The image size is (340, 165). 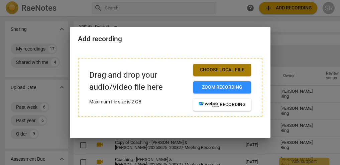 What do you see at coordinates (222, 70) in the screenshot?
I see `span: Choose local file` at bounding box center [222, 70].